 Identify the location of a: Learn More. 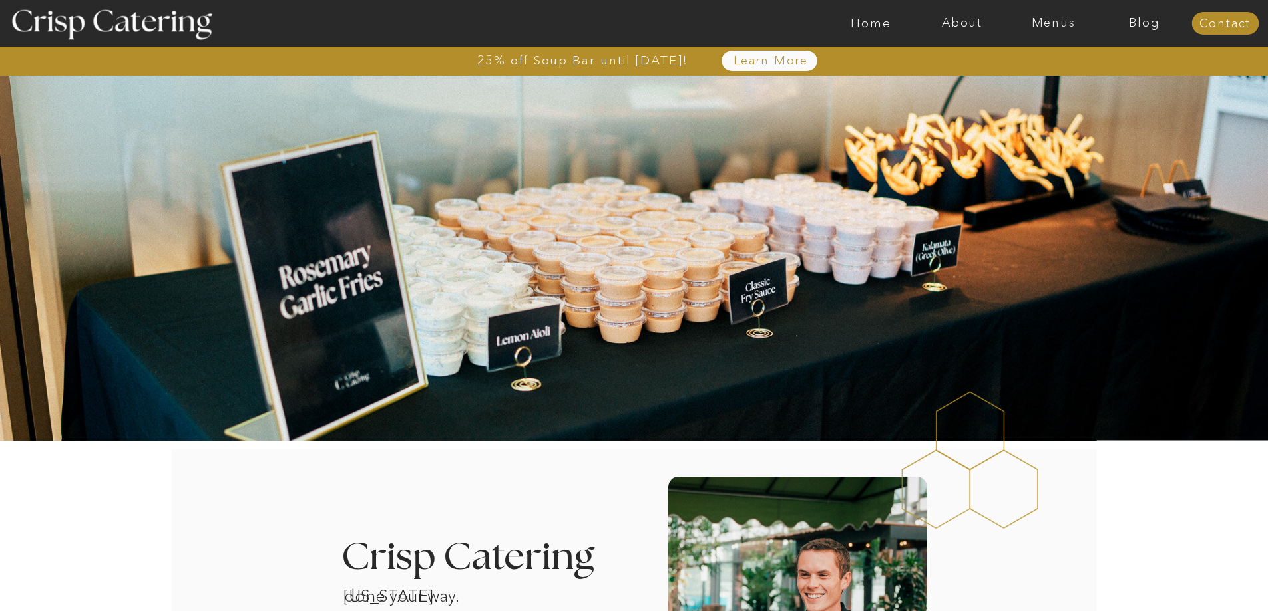
(770, 61).